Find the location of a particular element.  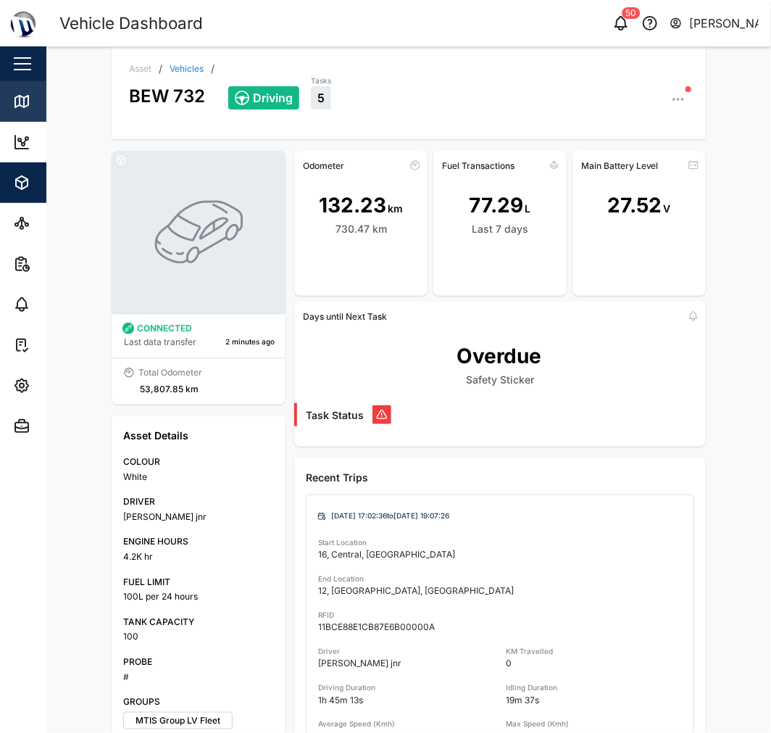

div: Assets is located at coordinates (60, 183).